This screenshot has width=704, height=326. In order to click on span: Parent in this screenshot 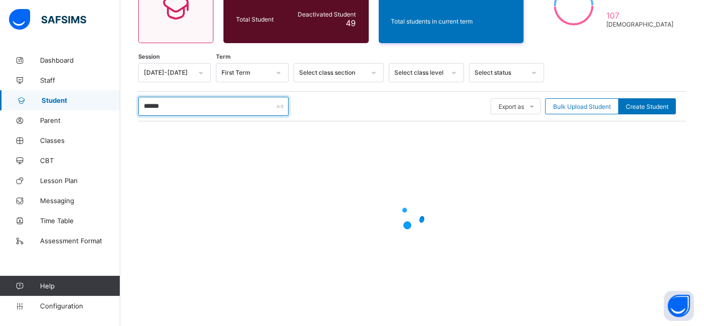, I will do `click(80, 120)`.